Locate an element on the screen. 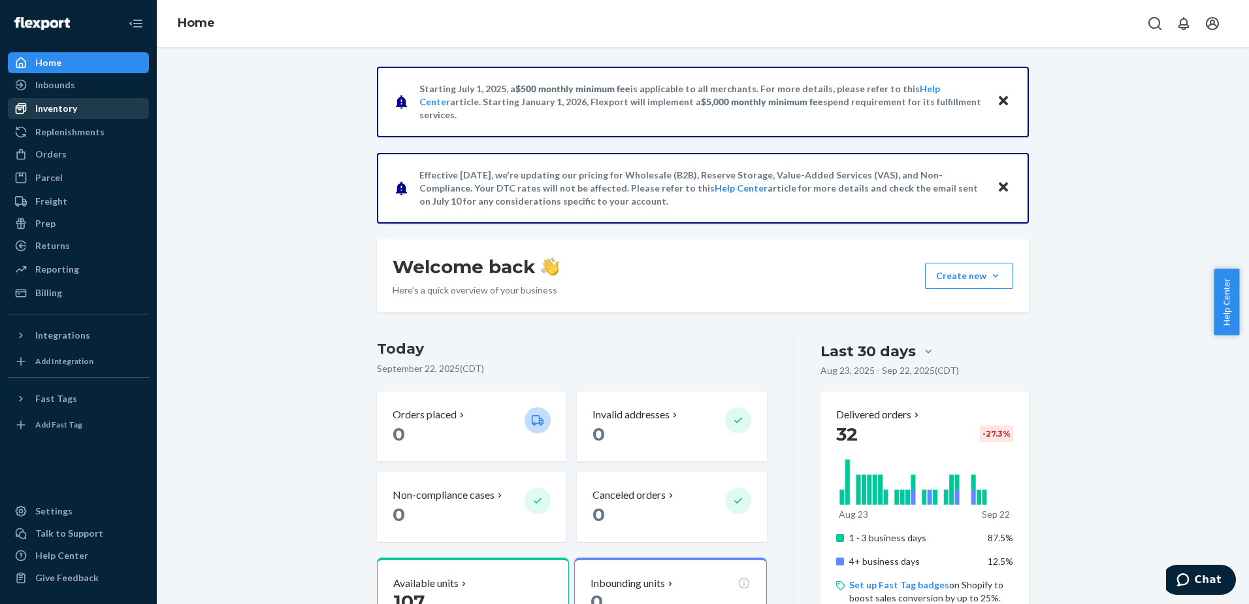 This screenshot has width=1249, height=604. a: Replenishments is located at coordinates (78, 132).